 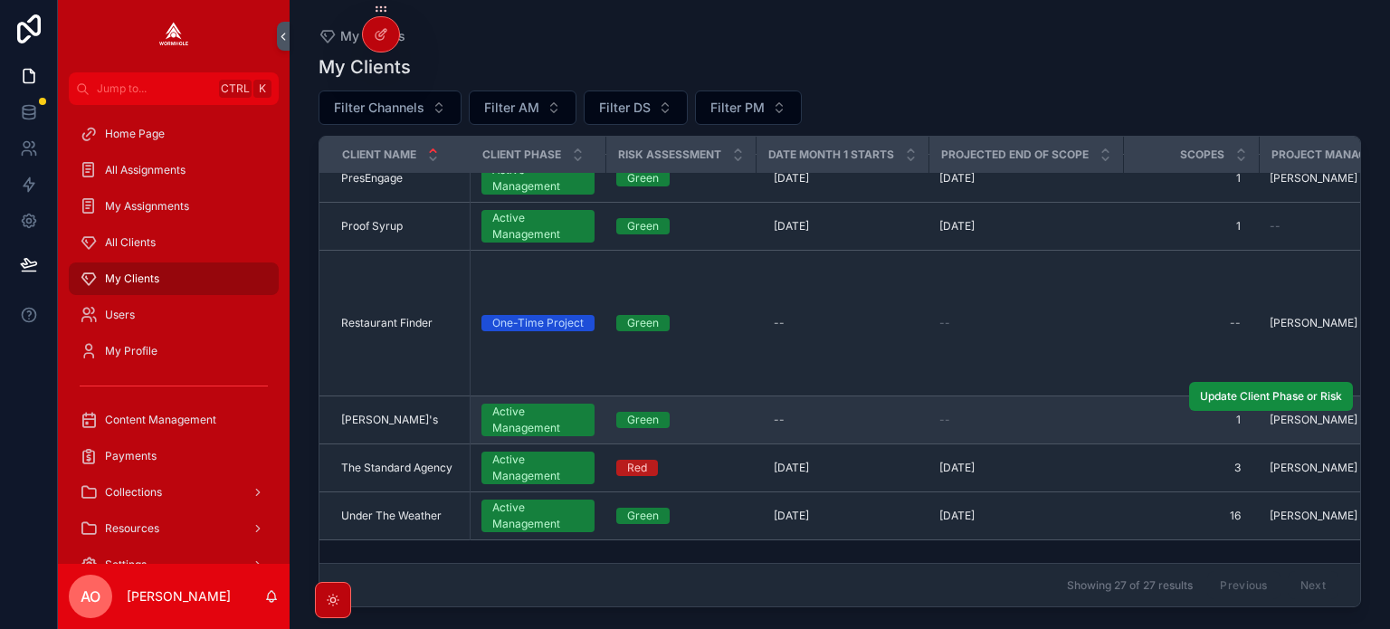 I want to click on button: Jump to...CtrlK, so click(x=174, y=89).